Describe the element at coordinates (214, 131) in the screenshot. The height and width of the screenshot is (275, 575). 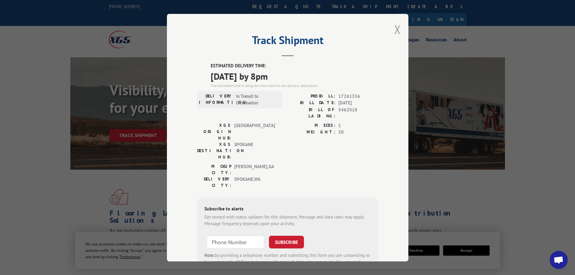
I see `label: XGS ORIGIN HUB:` at that location.